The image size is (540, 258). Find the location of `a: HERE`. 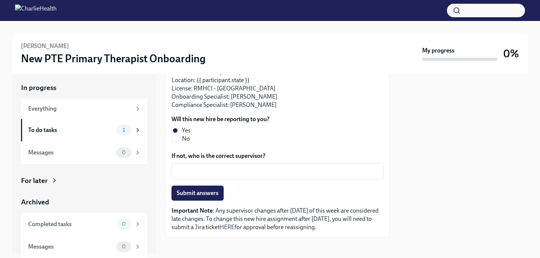

a: HERE is located at coordinates (227, 227).